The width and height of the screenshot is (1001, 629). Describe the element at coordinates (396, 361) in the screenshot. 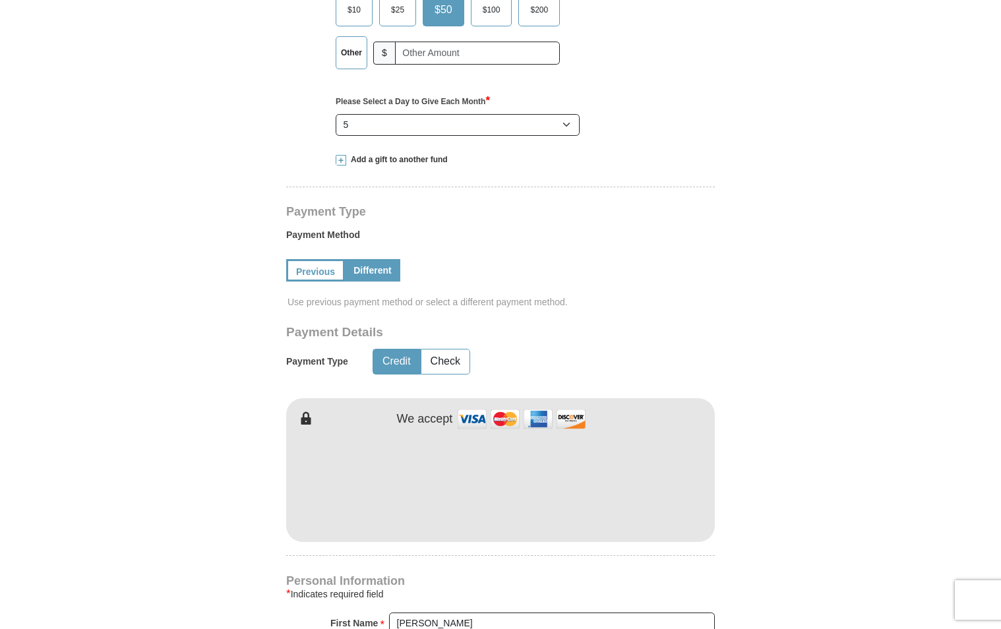

I see `button: Credit` at that location.